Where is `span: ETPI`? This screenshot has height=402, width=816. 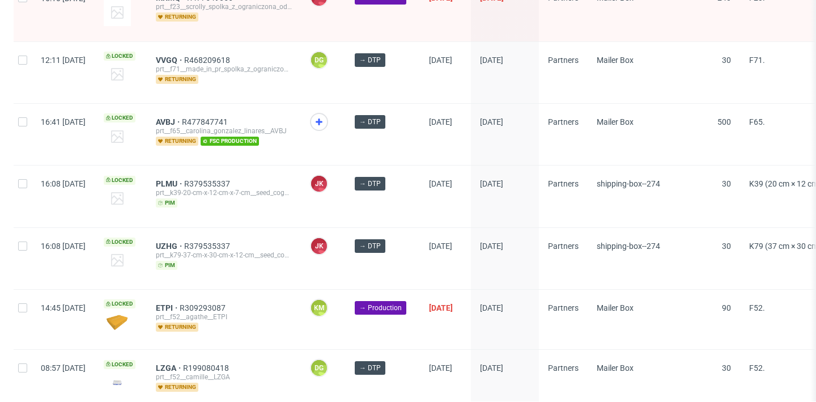
span: ETPI is located at coordinates (168, 308).